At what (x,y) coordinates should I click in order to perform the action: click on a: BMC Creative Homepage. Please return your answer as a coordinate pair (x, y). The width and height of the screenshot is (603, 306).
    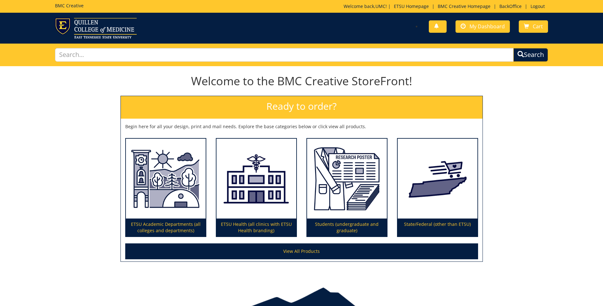
    Looking at the image, I should click on (464, 6).